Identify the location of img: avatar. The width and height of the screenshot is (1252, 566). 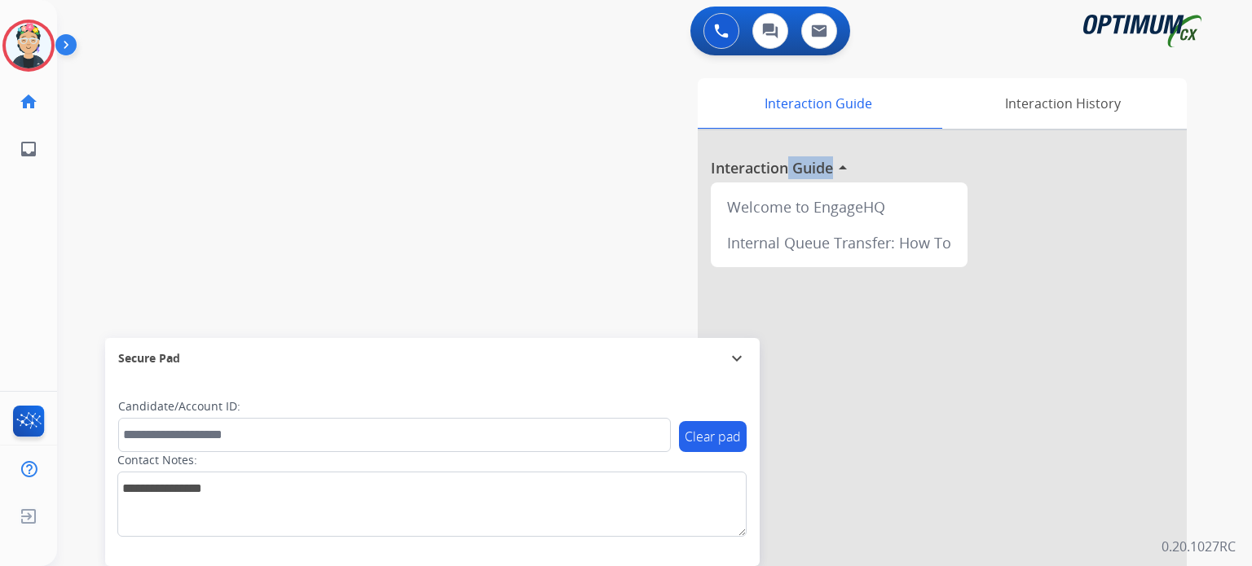
(29, 46).